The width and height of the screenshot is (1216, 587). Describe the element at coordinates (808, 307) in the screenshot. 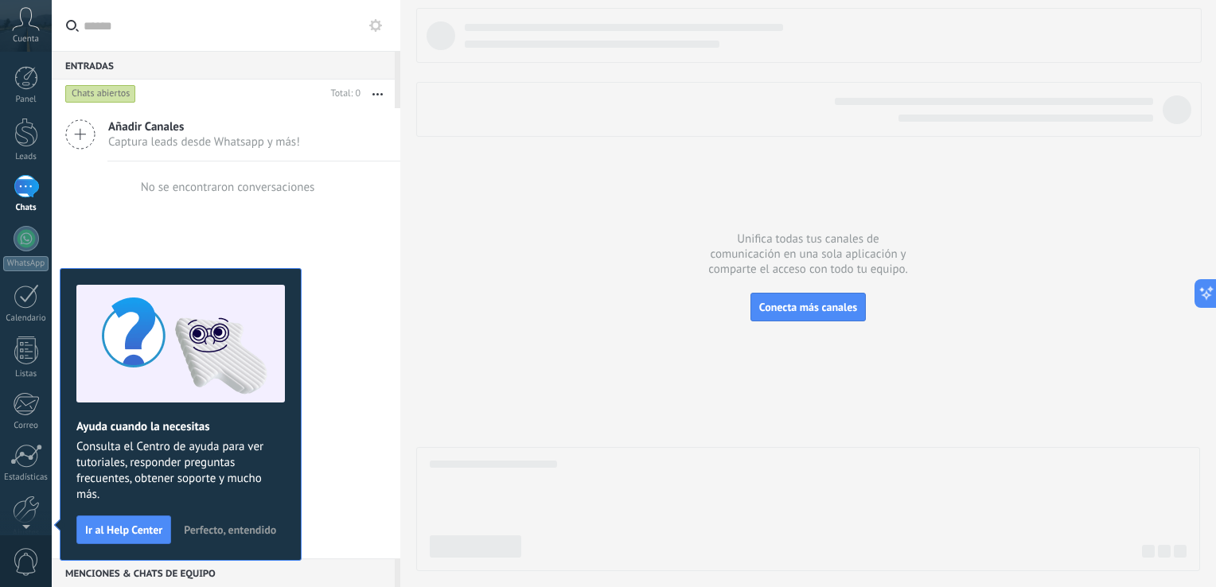

I see `span: Conecta más canales` at that location.